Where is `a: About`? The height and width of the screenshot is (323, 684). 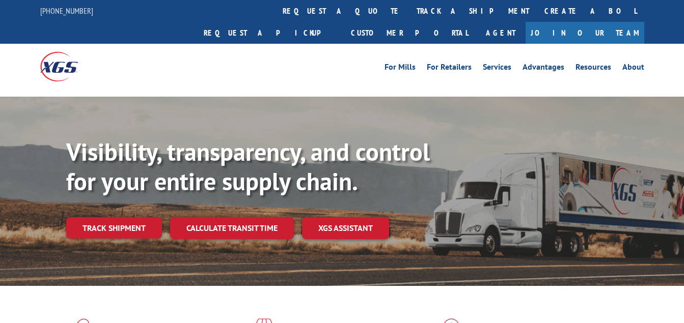
a: About is located at coordinates (633, 69).